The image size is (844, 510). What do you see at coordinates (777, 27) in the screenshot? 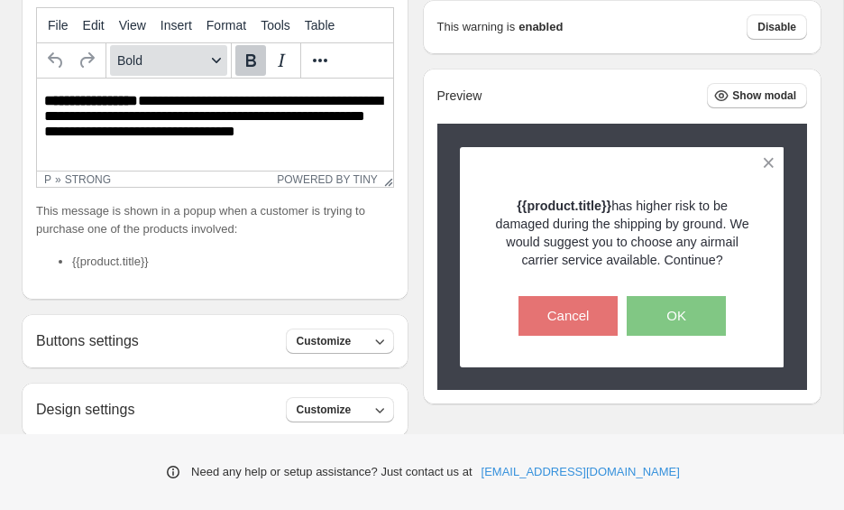
I see `span: Disable` at bounding box center [777, 27].